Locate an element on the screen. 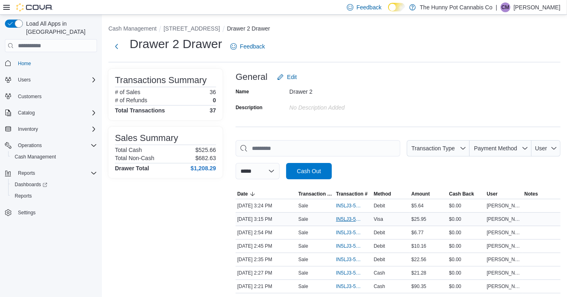 The width and height of the screenshot is (567, 297). span: Method is located at coordinates (382, 194).